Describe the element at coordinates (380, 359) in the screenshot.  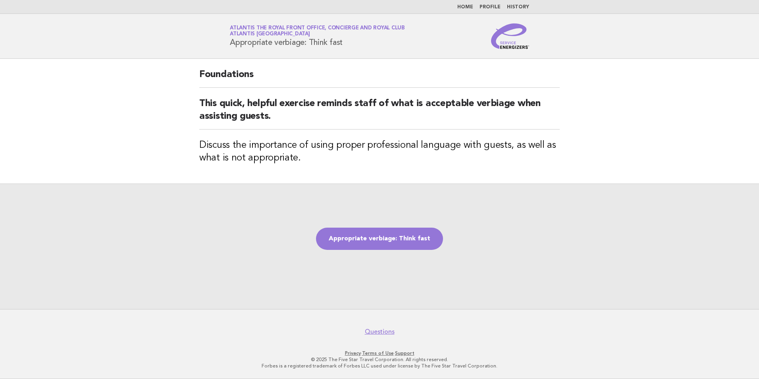
I see `p: © 2025 The Five Star Travel Corporation. All rights reserved.` at that location.